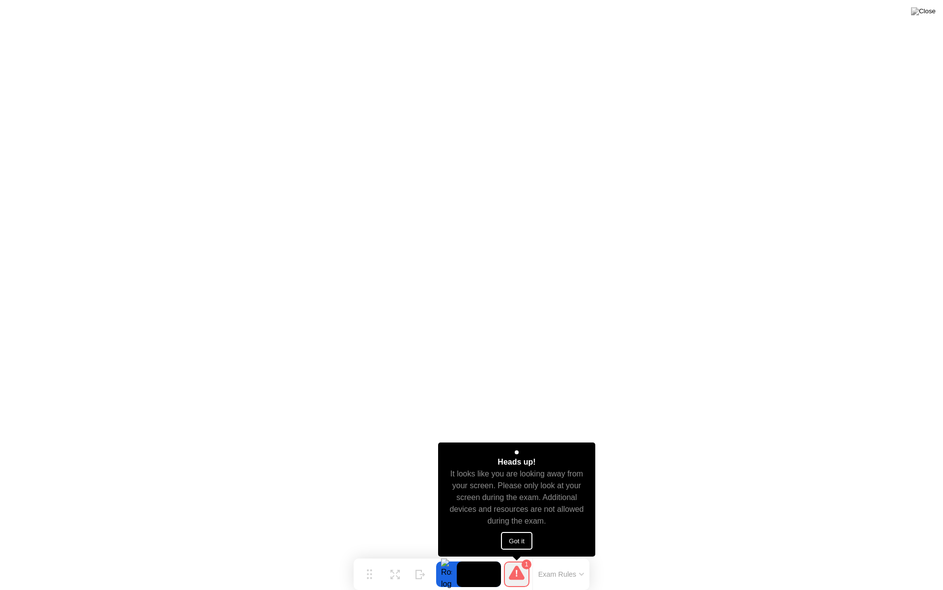 This screenshot has height=590, width=943. What do you see at coordinates (527, 564) in the screenshot?
I see `div: 1` at bounding box center [527, 564].